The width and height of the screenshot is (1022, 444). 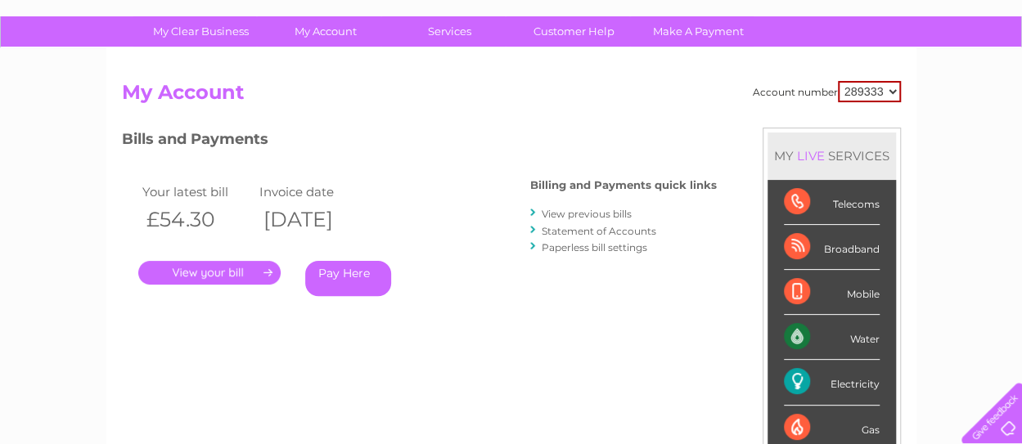 I want to click on h4: Billing and Payments quick links, so click(x=624, y=185).